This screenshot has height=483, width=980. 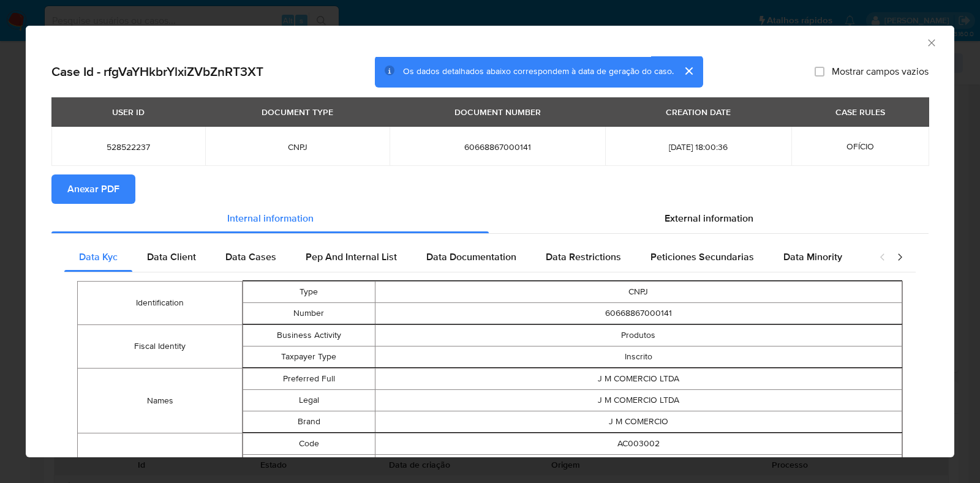 I want to click on td: Taxpayer Type, so click(x=309, y=357).